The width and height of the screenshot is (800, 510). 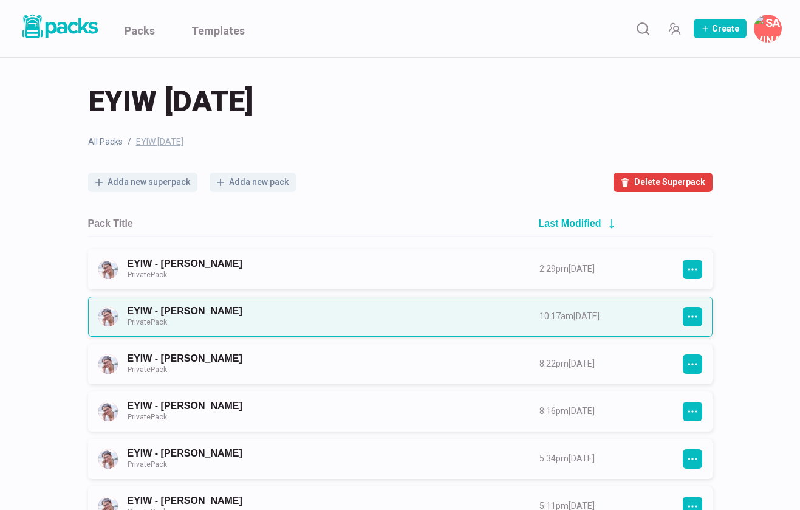 What do you see at coordinates (720, 29) in the screenshot?
I see `button: Create Pack` at bounding box center [720, 29].